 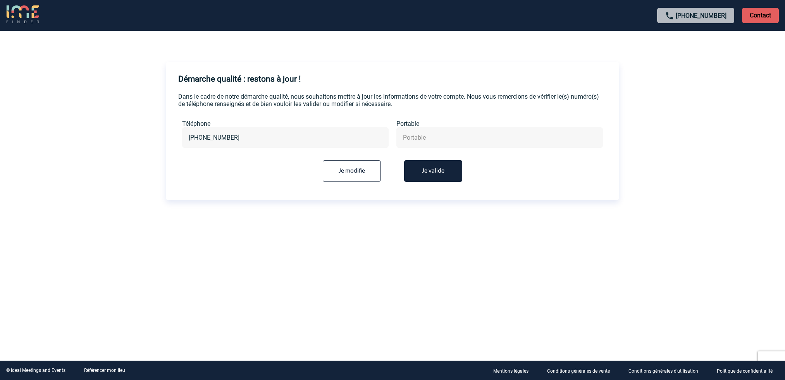 I want to click on p: Mentions légales, so click(x=511, y=372).